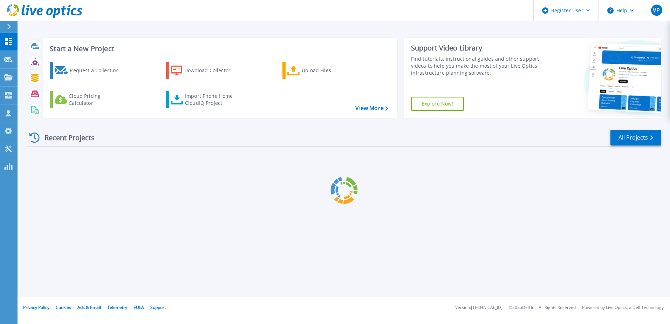 The width and height of the screenshot is (670, 324). What do you see at coordinates (636, 137) in the screenshot?
I see `a: All Projects` at bounding box center [636, 137].